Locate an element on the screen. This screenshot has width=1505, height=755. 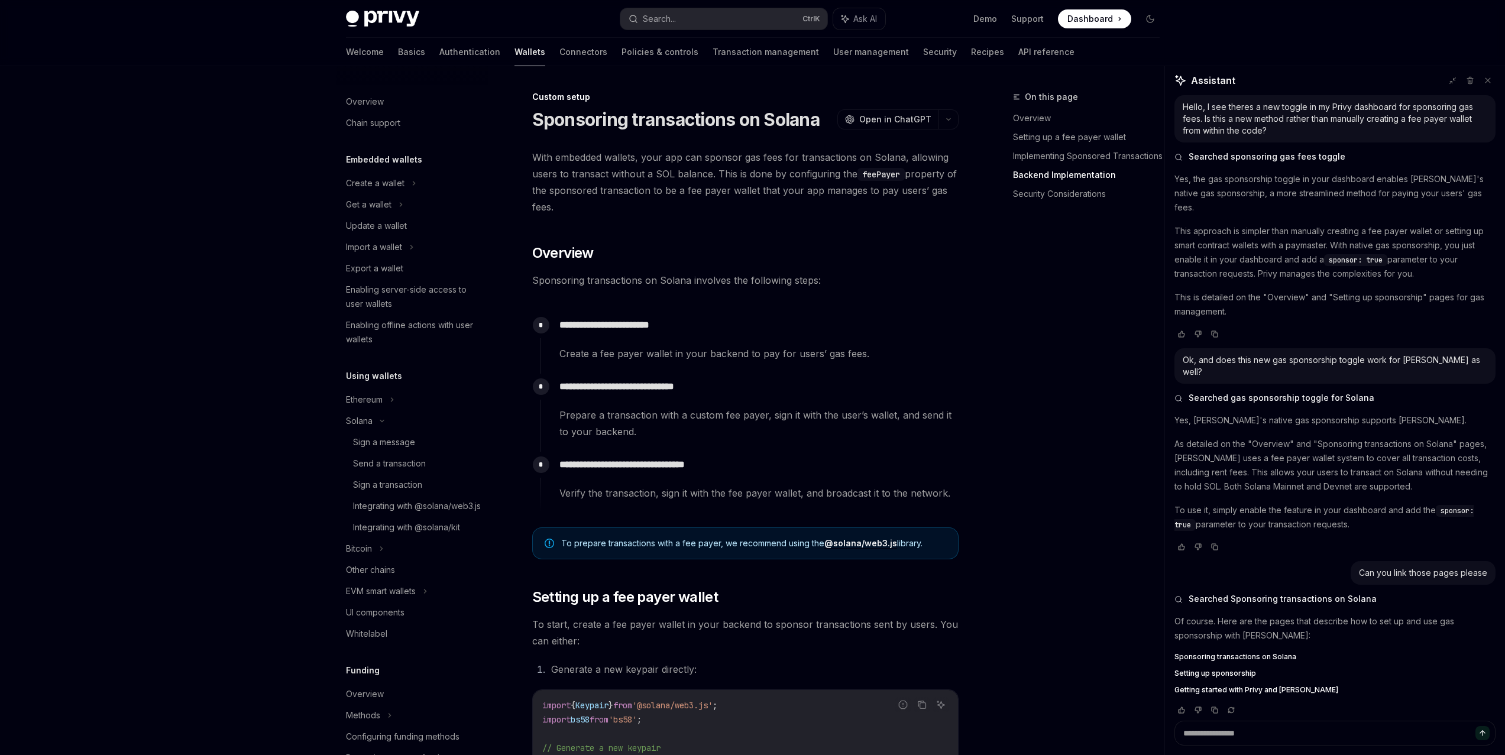
span: Open in ChatGPT is located at coordinates (895, 119).